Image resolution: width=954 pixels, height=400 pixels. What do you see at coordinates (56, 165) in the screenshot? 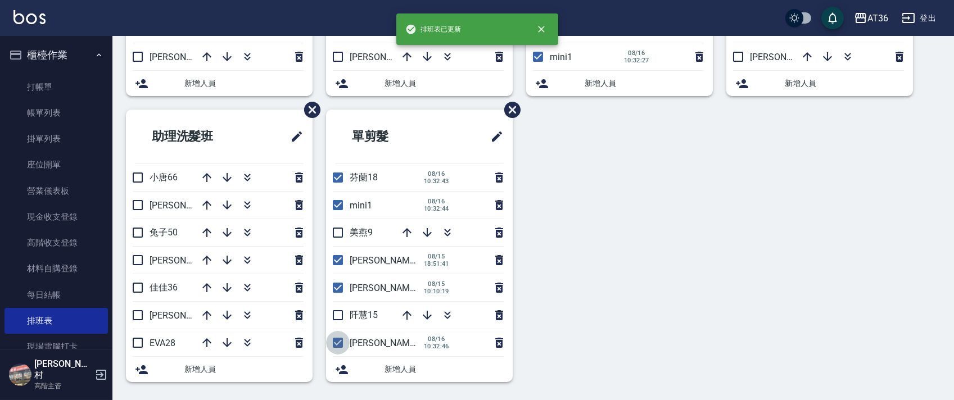
I see `a: 座位開單` at bounding box center [56, 165].